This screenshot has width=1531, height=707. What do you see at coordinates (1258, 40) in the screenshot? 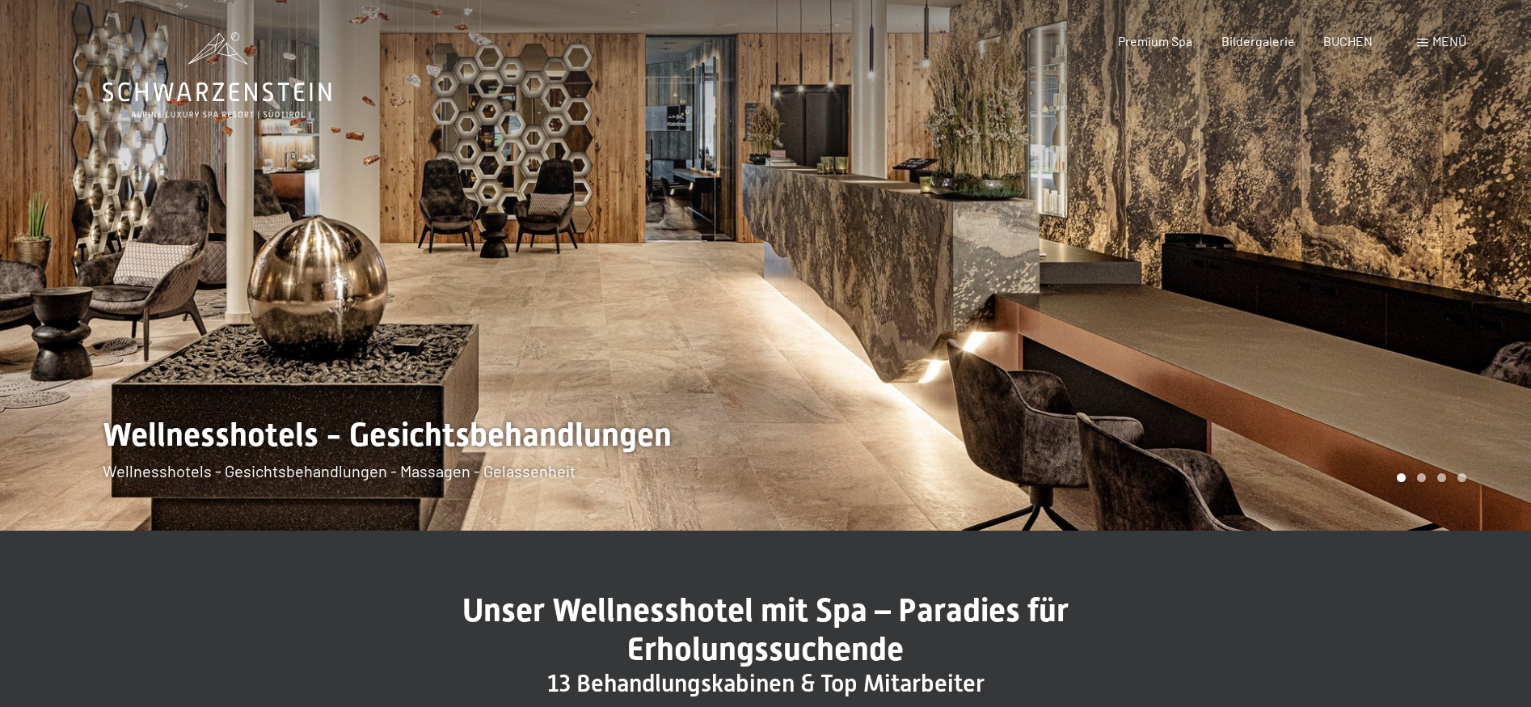
I see `a: Bildergalerie` at bounding box center [1258, 40].